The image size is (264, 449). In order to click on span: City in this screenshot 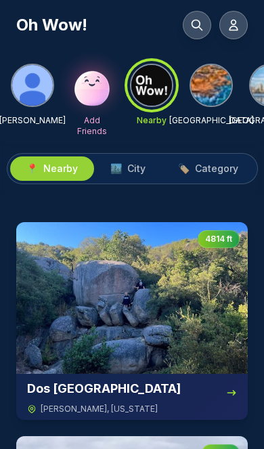, I will do `click(136, 168)`.